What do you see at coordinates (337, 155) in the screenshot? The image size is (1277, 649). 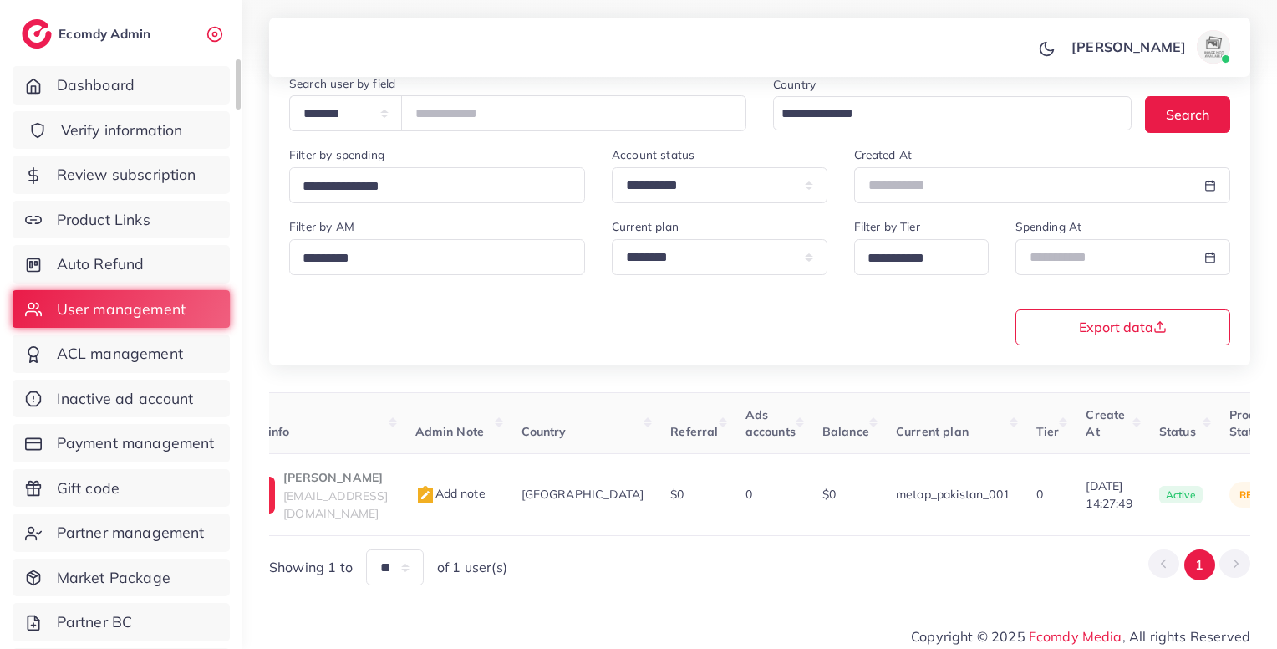 I see `label: Filter by spending` at bounding box center [337, 155].